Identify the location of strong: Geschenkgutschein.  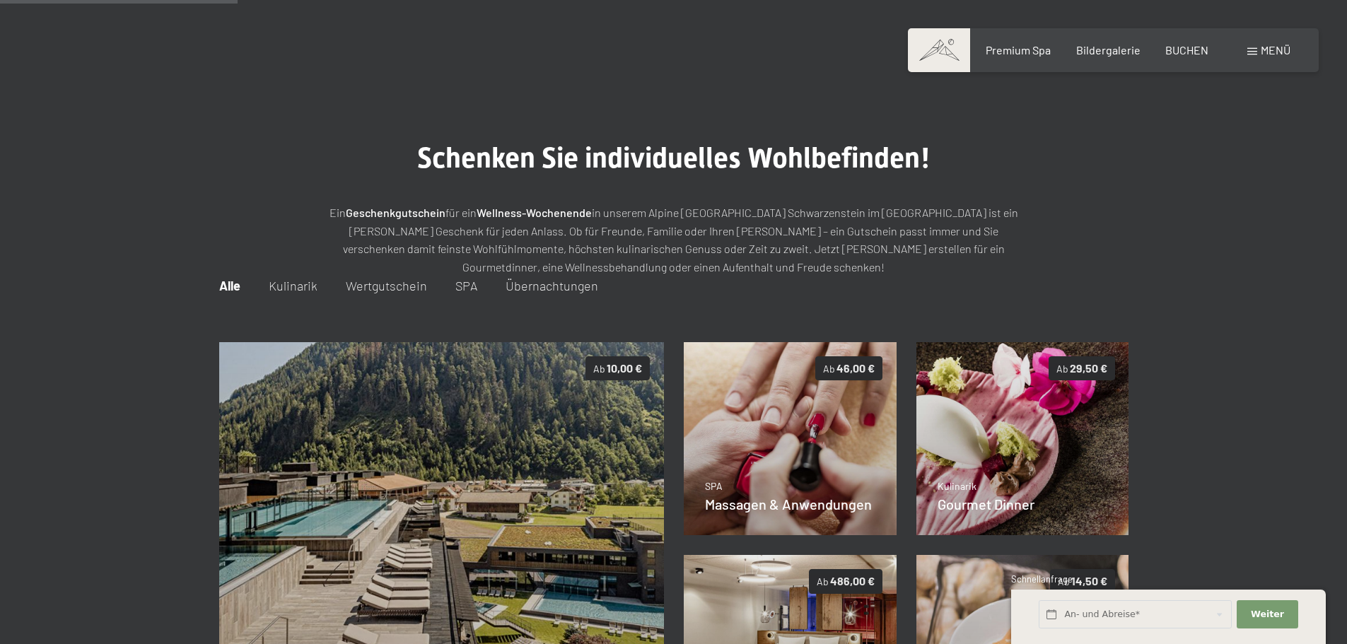
(395, 212).